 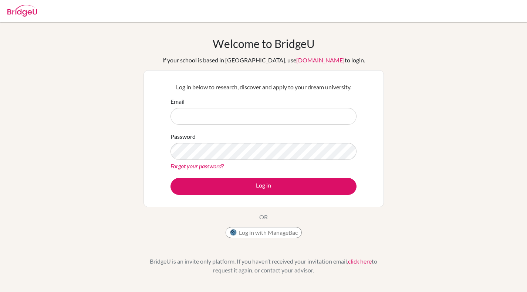 I want to click on h1: Welcome to BridgeU, so click(x=264, y=44).